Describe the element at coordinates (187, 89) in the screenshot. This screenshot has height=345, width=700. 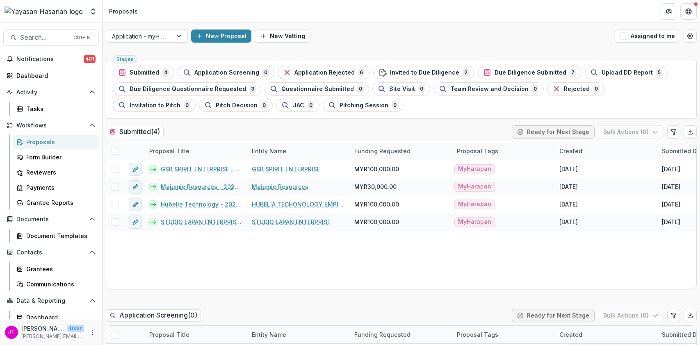
I see `button: Due Diligence Questionnaire Requested3` at that location.